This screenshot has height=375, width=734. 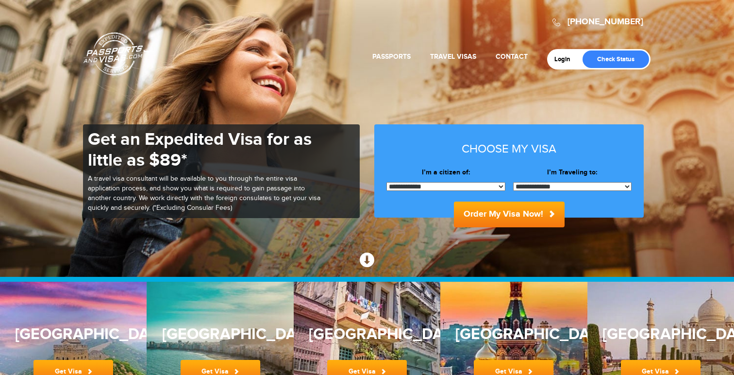 What do you see at coordinates (509, 149) in the screenshot?
I see `h3: Choose my visa` at bounding box center [509, 149].